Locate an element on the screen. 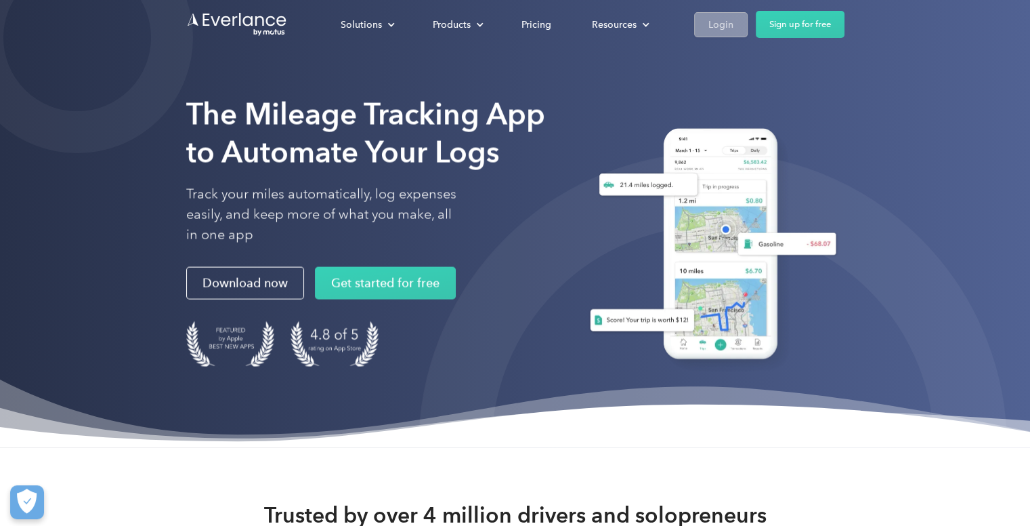 The width and height of the screenshot is (1030, 526). img: 4.9 out of 5 stars on the app store is located at coordinates (335, 343).